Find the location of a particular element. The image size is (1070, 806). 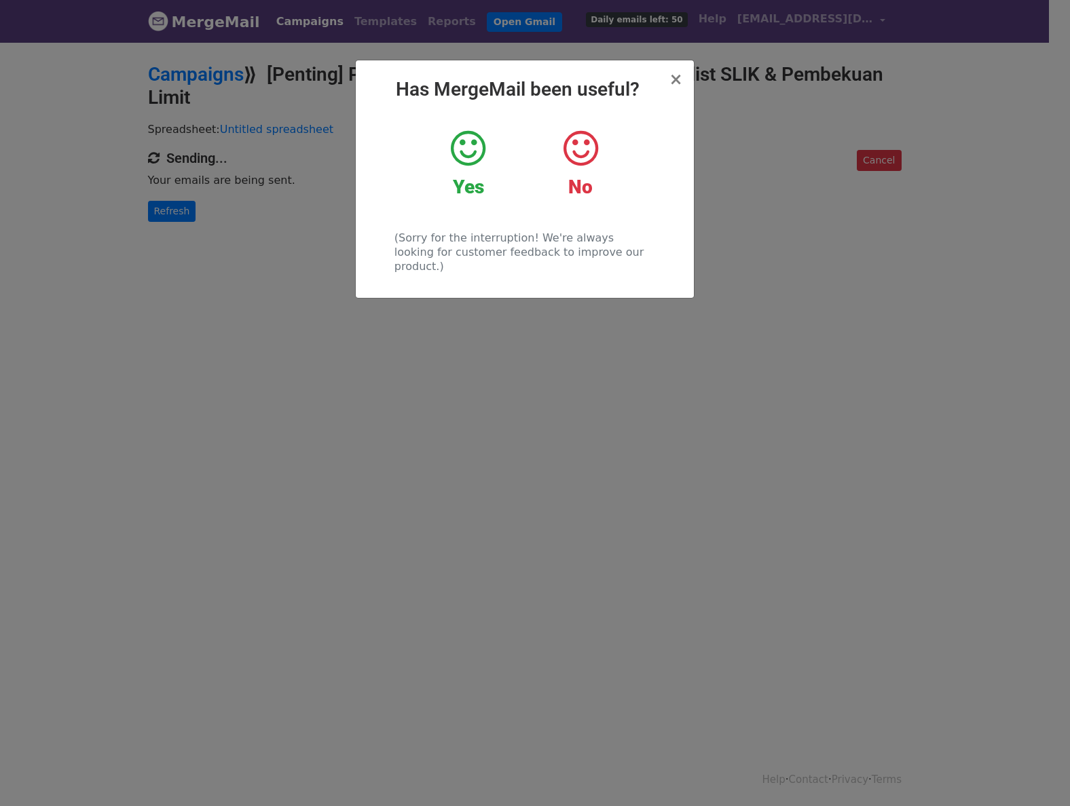

a: No is located at coordinates (580, 164).